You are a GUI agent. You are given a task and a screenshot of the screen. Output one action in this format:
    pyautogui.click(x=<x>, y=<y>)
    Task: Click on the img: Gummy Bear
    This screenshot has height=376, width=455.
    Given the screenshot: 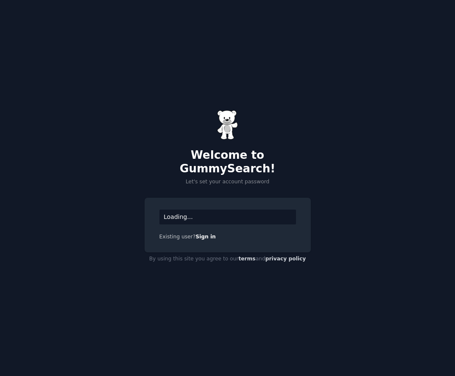 What is the action you would take?
    pyautogui.click(x=228, y=125)
    